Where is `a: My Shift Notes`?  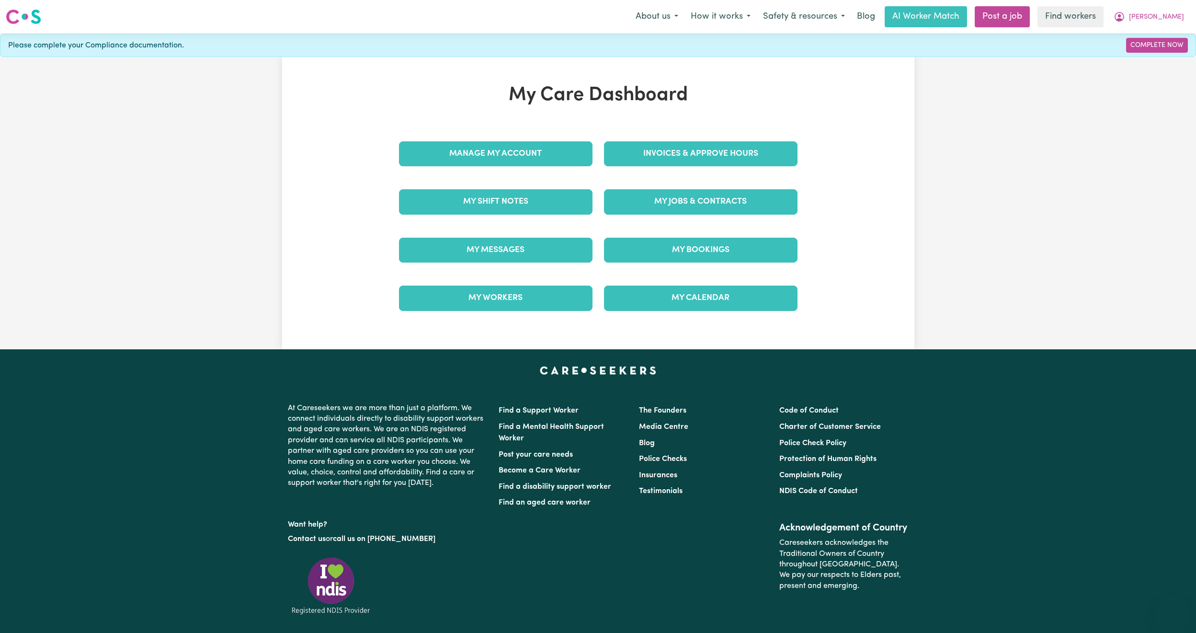 a: My Shift Notes is located at coordinates (496, 202).